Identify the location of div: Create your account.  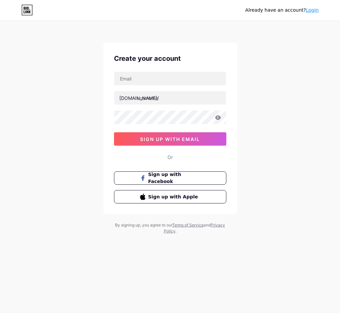
(170, 58).